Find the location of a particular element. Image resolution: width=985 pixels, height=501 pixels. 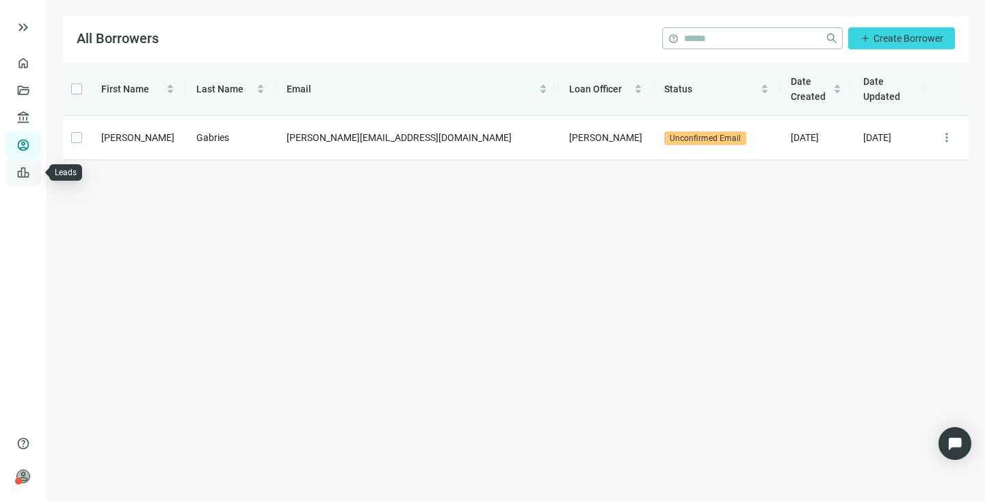

span: Email is located at coordinates (299, 89).